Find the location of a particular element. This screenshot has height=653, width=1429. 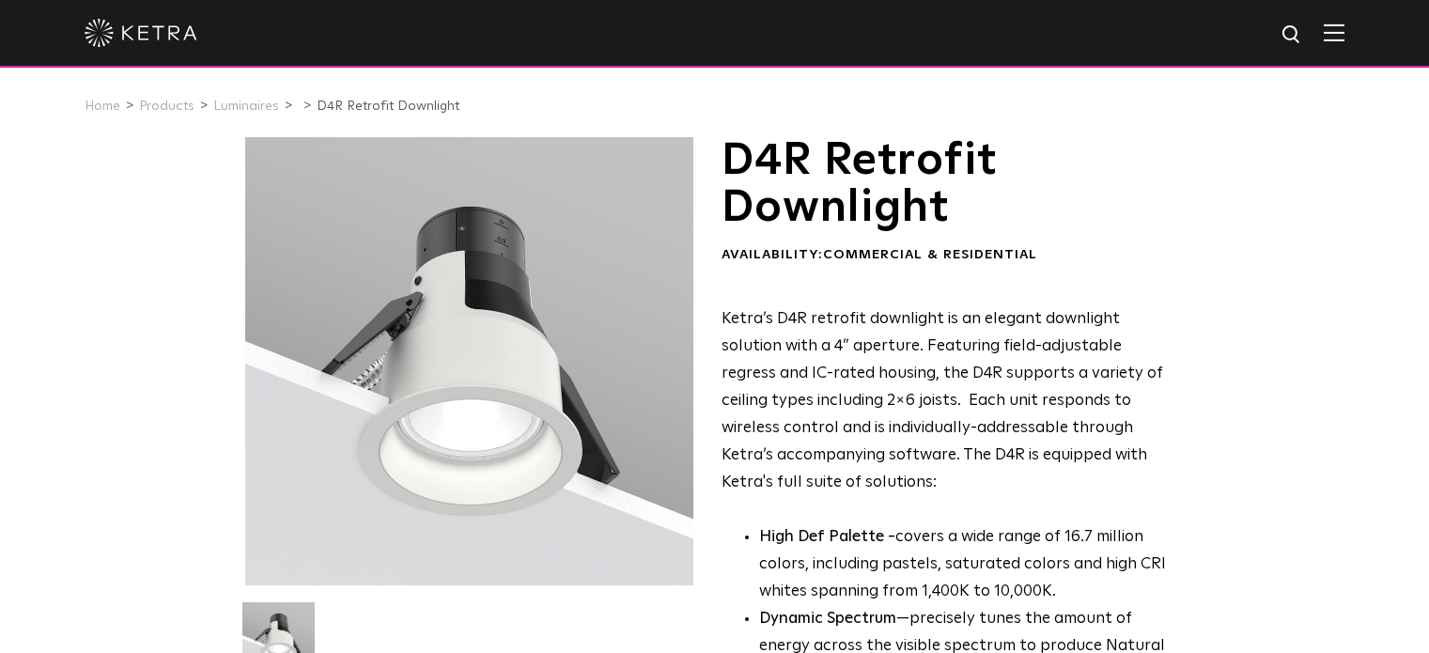

a: D4R Retrofit Downlight is located at coordinates (388, 106).